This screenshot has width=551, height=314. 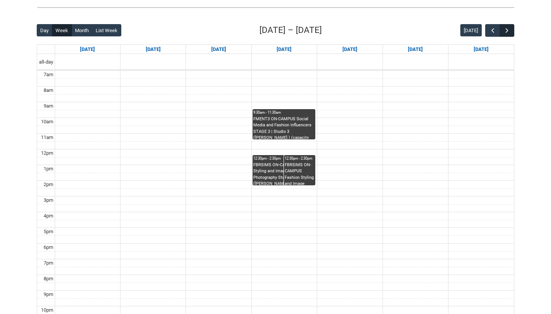 I want to click on span: all-day, so click(x=46, y=62).